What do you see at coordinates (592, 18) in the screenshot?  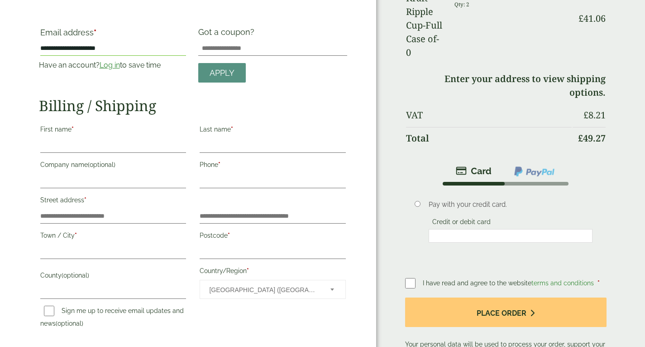 I see `bdi: 41.06` at bounding box center [592, 18].